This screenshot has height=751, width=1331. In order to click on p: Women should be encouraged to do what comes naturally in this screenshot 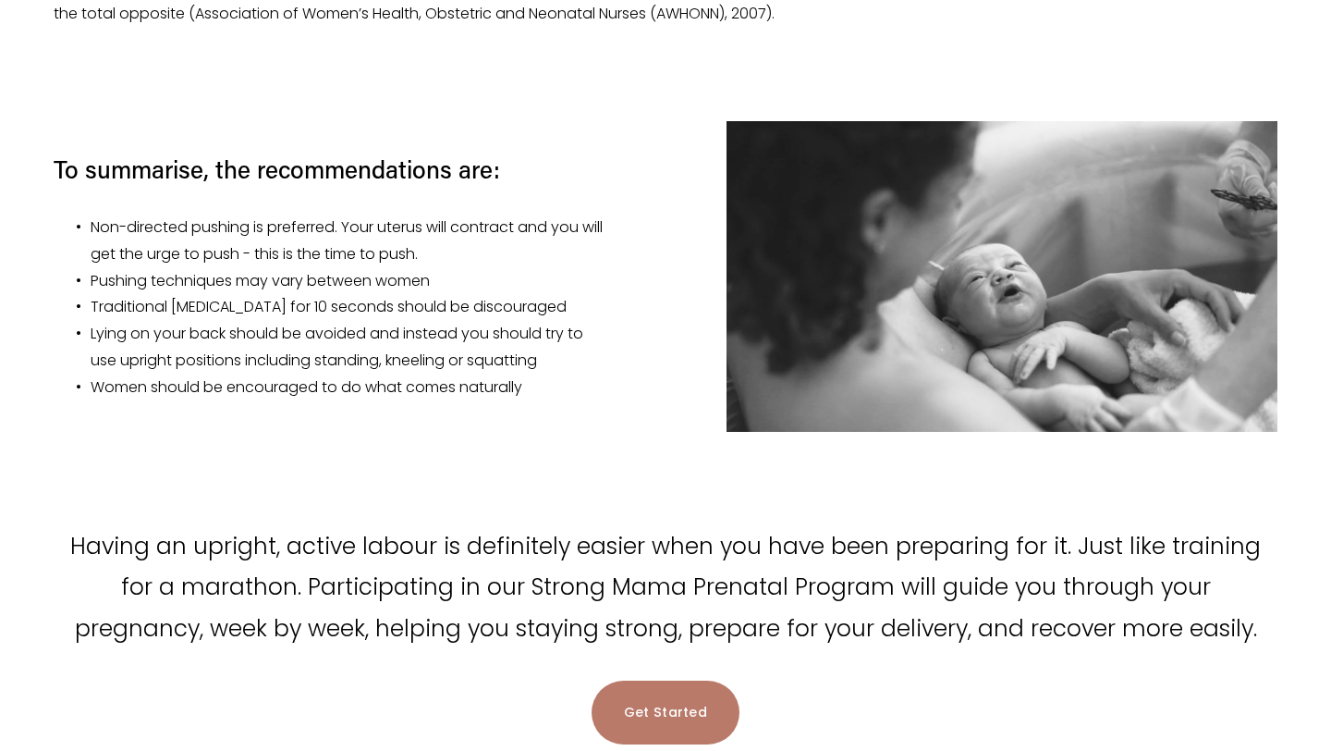, I will do `click(348, 387)`.